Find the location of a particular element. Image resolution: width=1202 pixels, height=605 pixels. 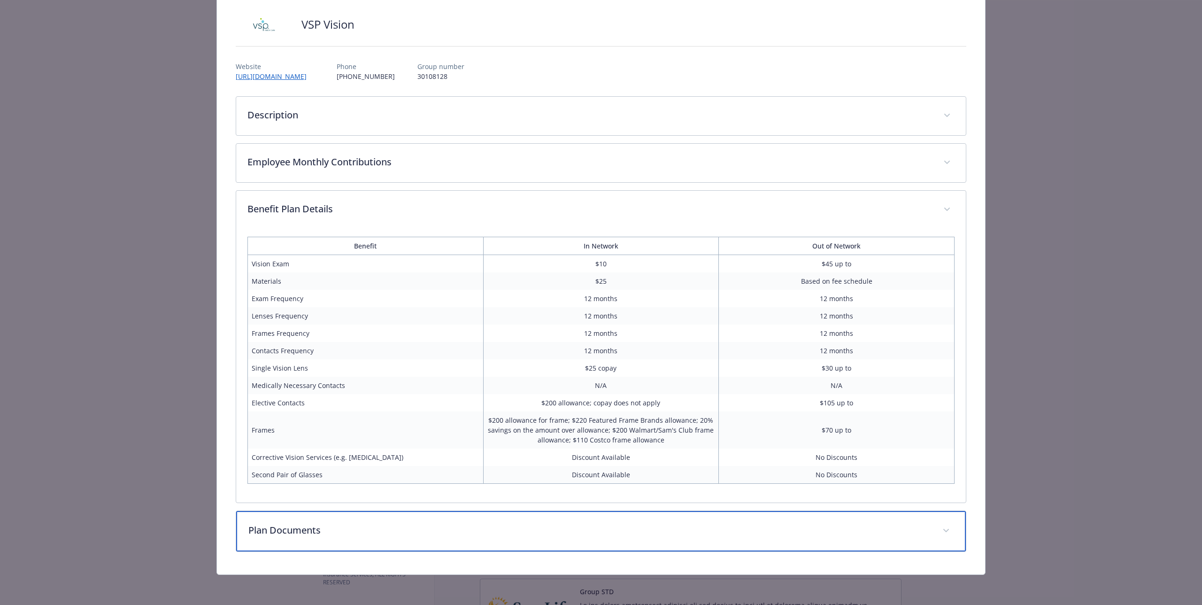

p: Website is located at coordinates (275, 66).